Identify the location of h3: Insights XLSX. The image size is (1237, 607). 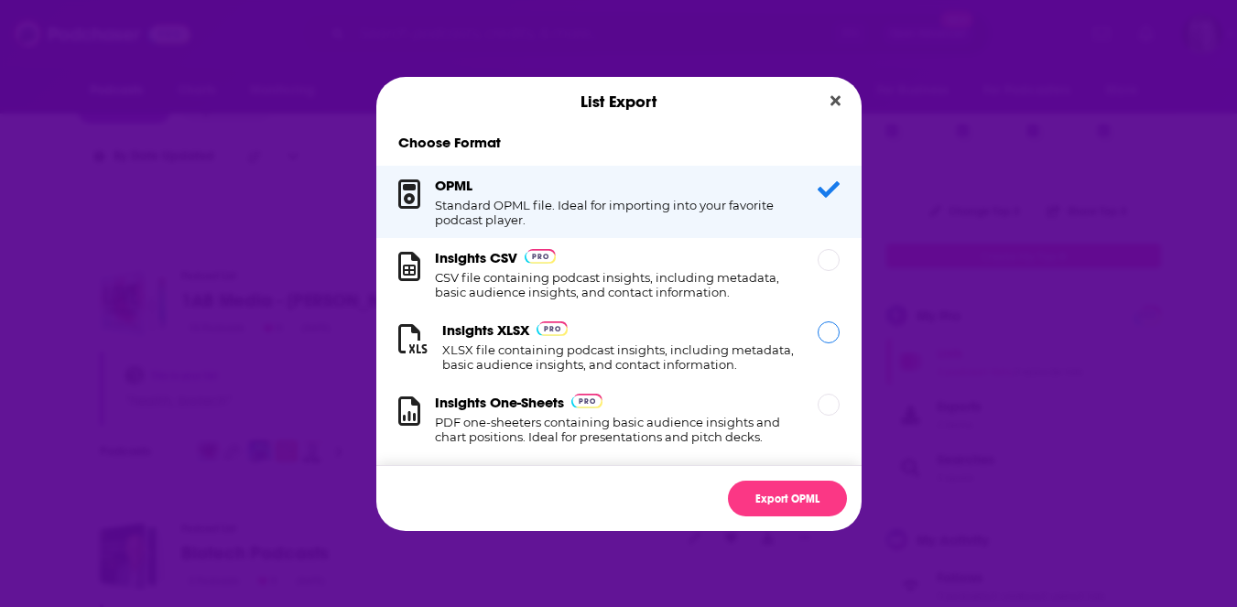
(485, 330).